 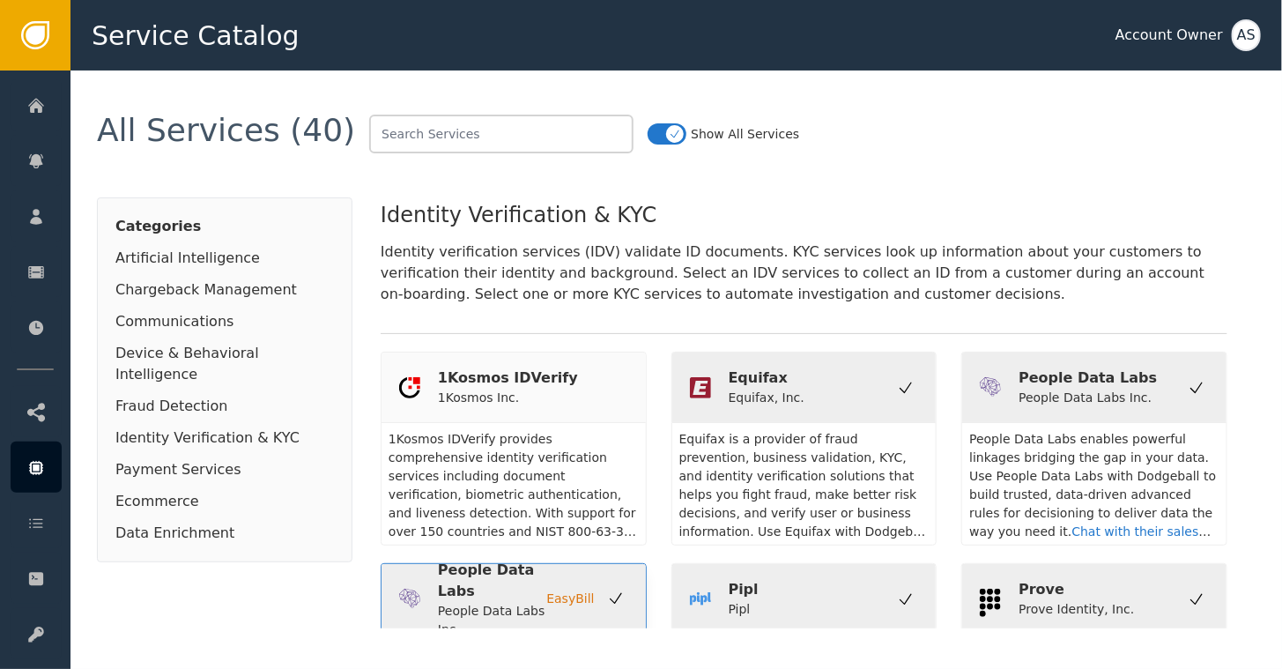 I want to click on div: Data Enrichment, so click(x=225, y=533).